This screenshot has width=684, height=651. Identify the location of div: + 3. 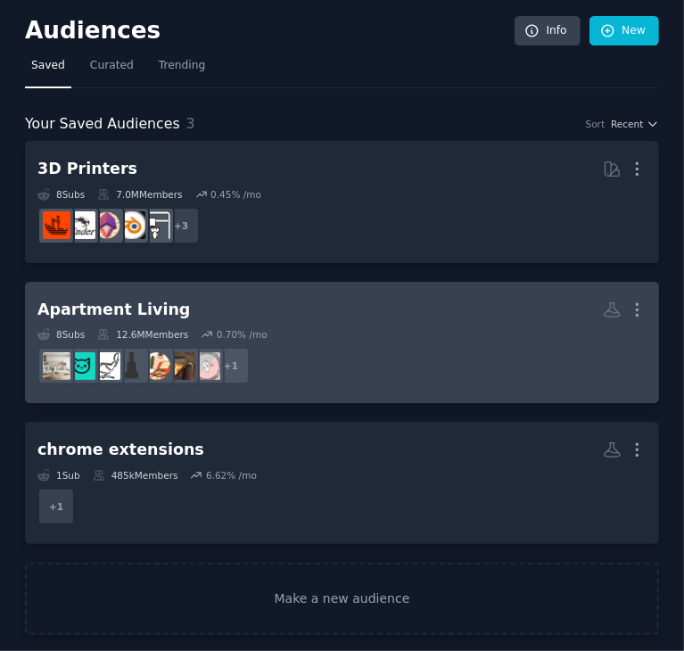
(181, 226).